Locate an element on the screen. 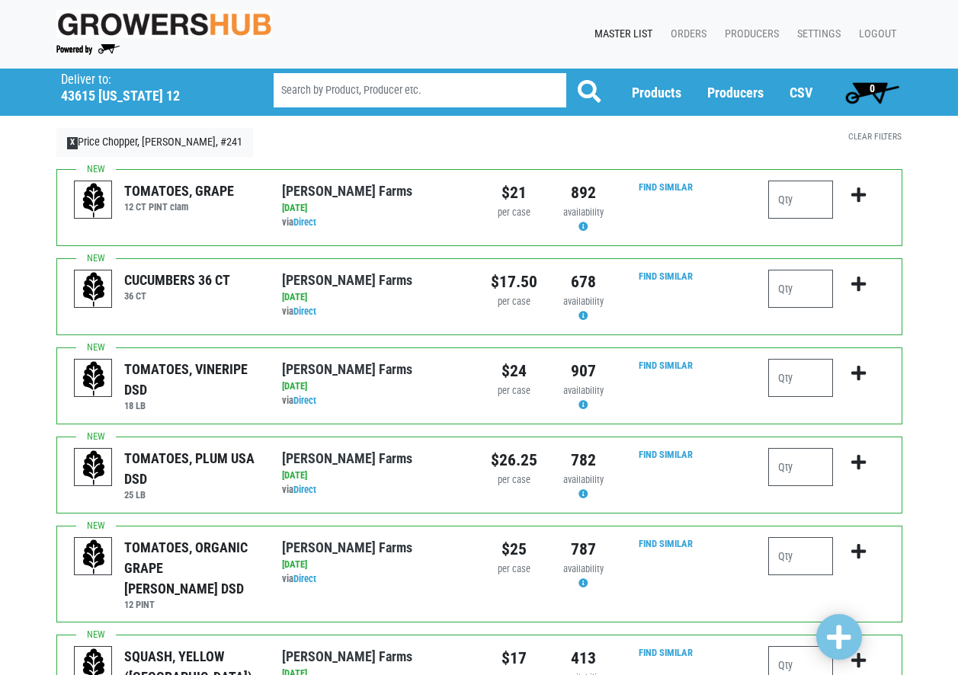 Image resolution: width=958 pixels, height=675 pixels. div: $17 is located at coordinates (513, 658).